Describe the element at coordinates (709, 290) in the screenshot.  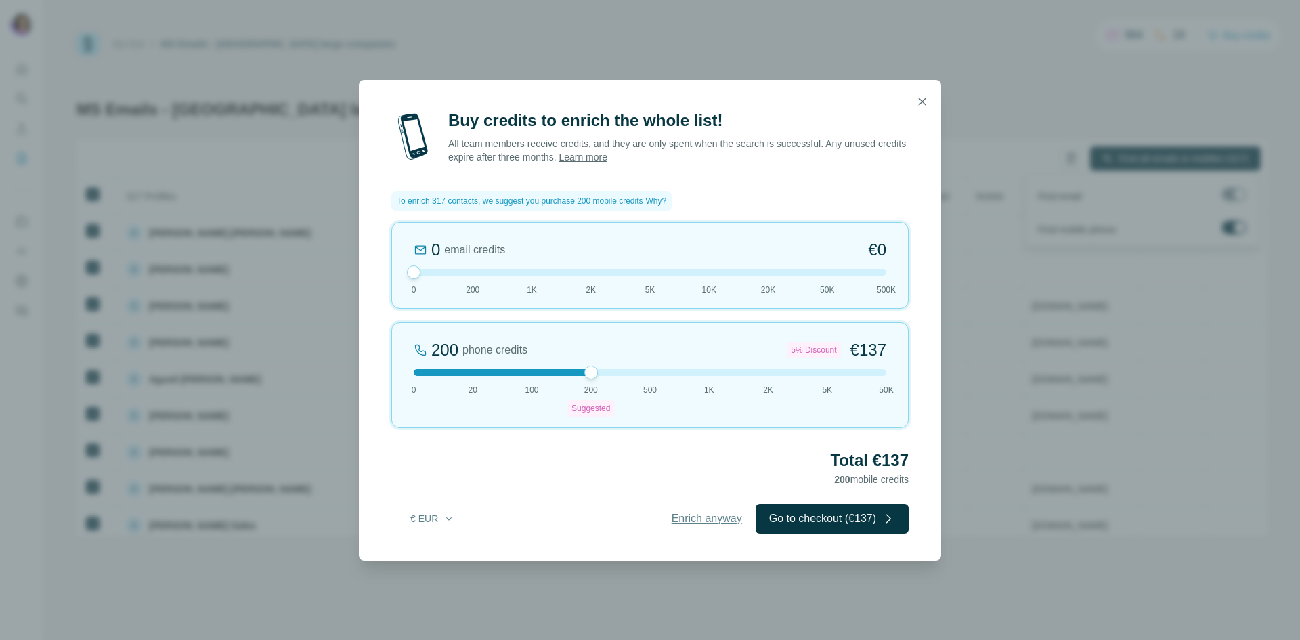
I see `span: 10K` at that location.